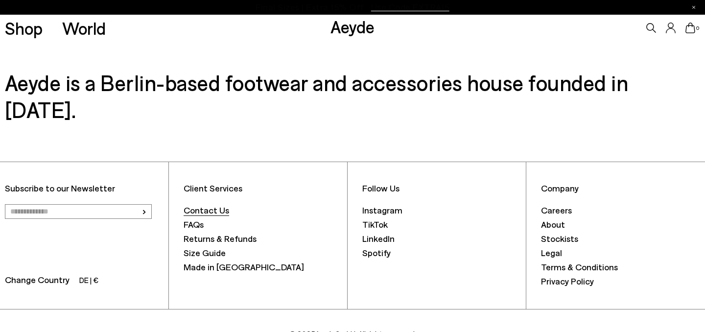 Image resolution: width=705 pixels, height=332 pixels. What do you see at coordinates (553, 225) in the screenshot?
I see `a: About` at bounding box center [553, 225].